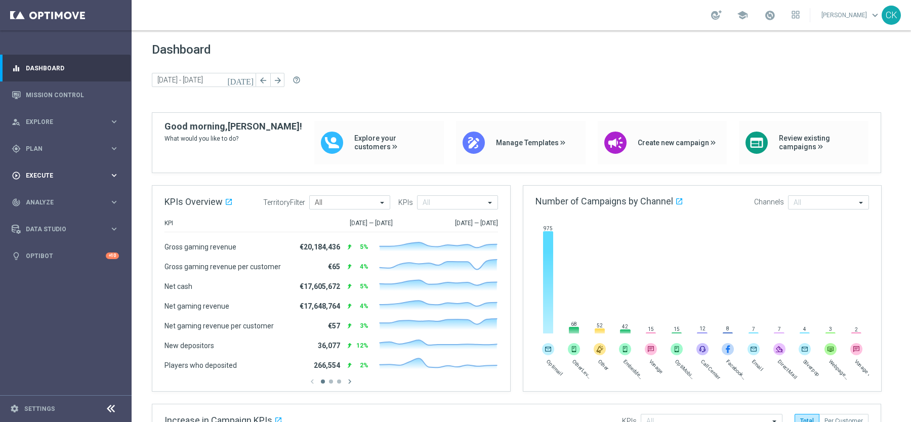 This screenshot has height=422, width=911. What do you see at coordinates (16, 122) in the screenshot?
I see `i: person_search` at bounding box center [16, 122].